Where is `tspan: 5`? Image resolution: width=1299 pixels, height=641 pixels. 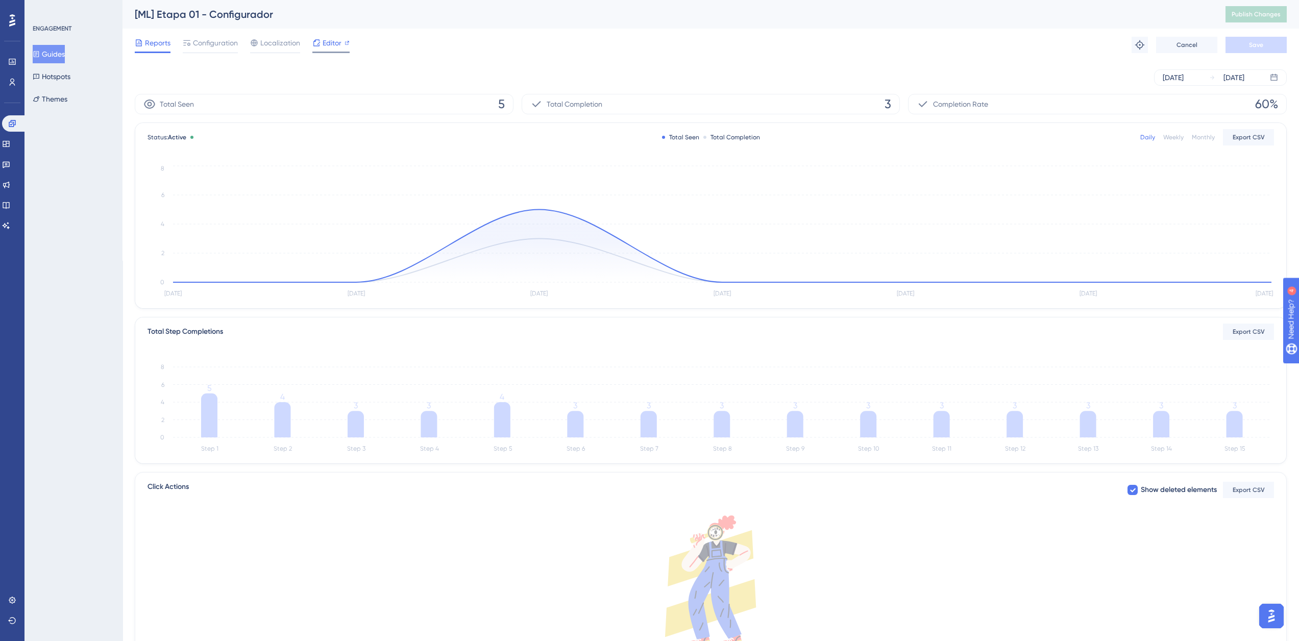 tspan: 5 is located at coordinates (209, 388).